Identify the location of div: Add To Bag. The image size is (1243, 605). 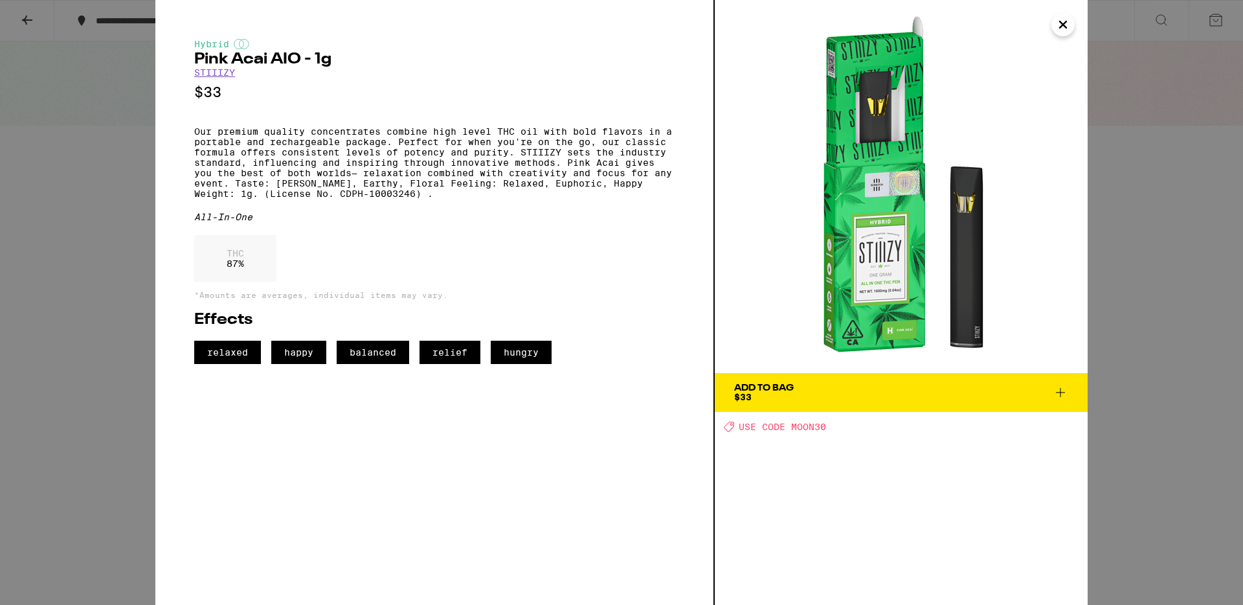
(764, 388).